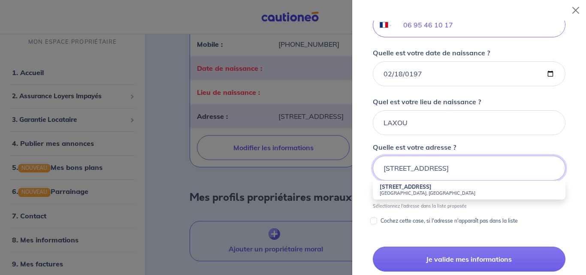  What do you see at coordinates (431, 53) in the screenshot?
I see `p: Quelle est votre date de naissance ?` at bounding box center [431, 53].